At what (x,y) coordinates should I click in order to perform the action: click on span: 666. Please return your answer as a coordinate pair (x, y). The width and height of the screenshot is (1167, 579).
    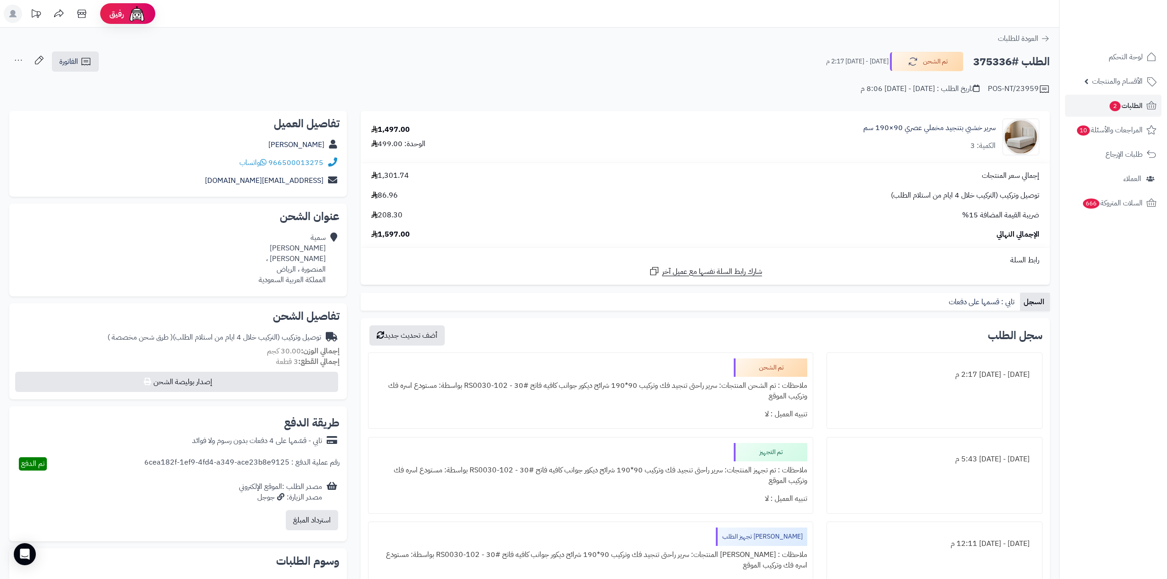
    Looking at the image, I should click on (1091, 204).